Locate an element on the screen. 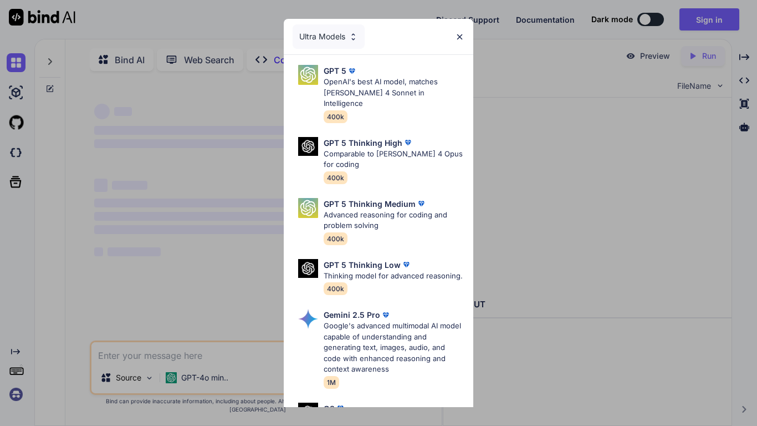 This screenshot has height=426, width=757. p: GPT 5 Thinking High is located at coordinates (363, 143).